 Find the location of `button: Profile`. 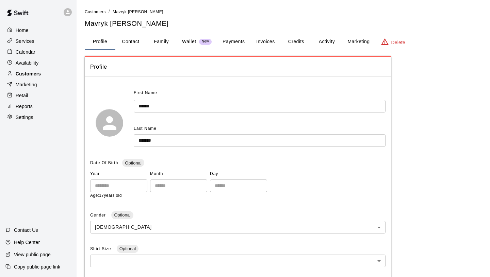

button: Profile is located at coordinates (100, 42).